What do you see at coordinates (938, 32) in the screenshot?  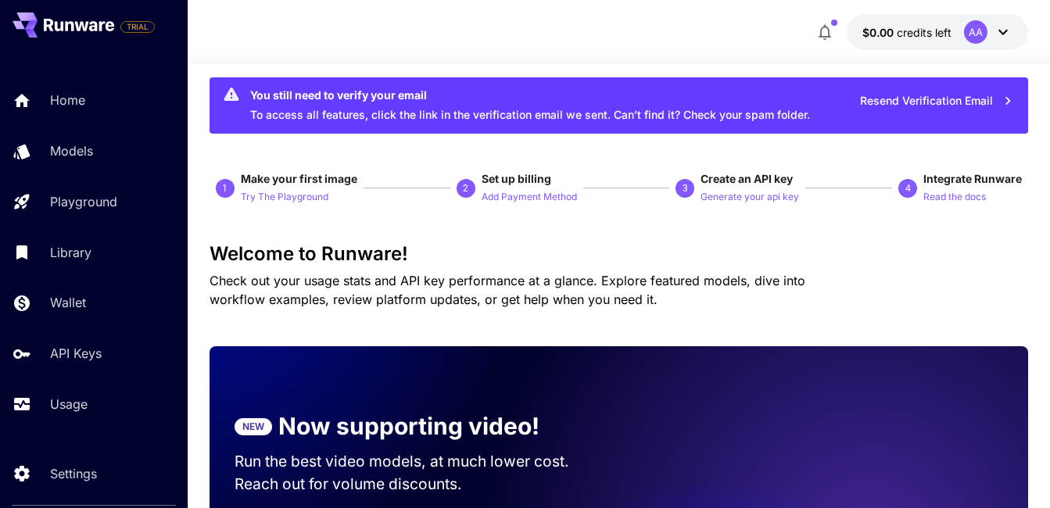 I see `button: $0.00AA` at bounding box center [938, 32].